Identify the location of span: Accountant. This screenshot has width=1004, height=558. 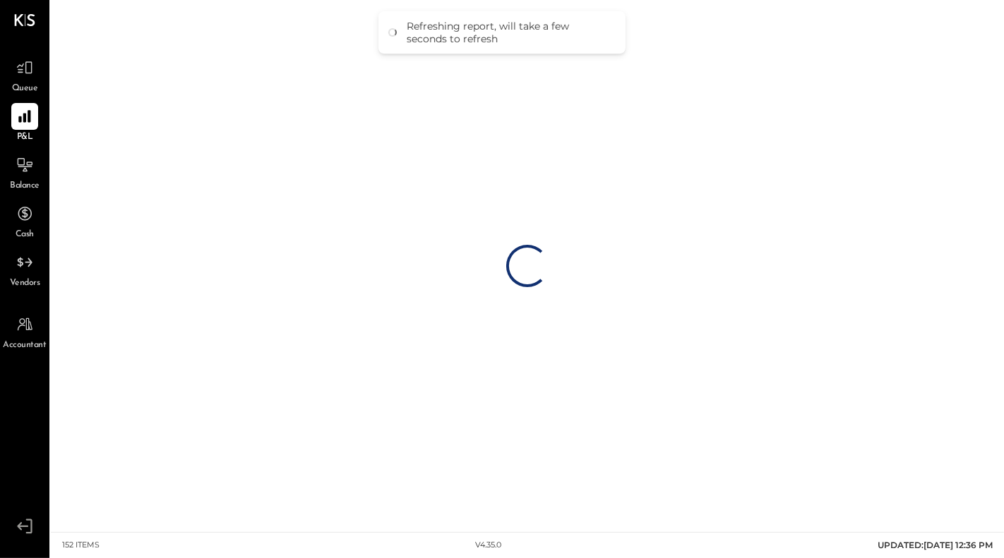
(25, 346).